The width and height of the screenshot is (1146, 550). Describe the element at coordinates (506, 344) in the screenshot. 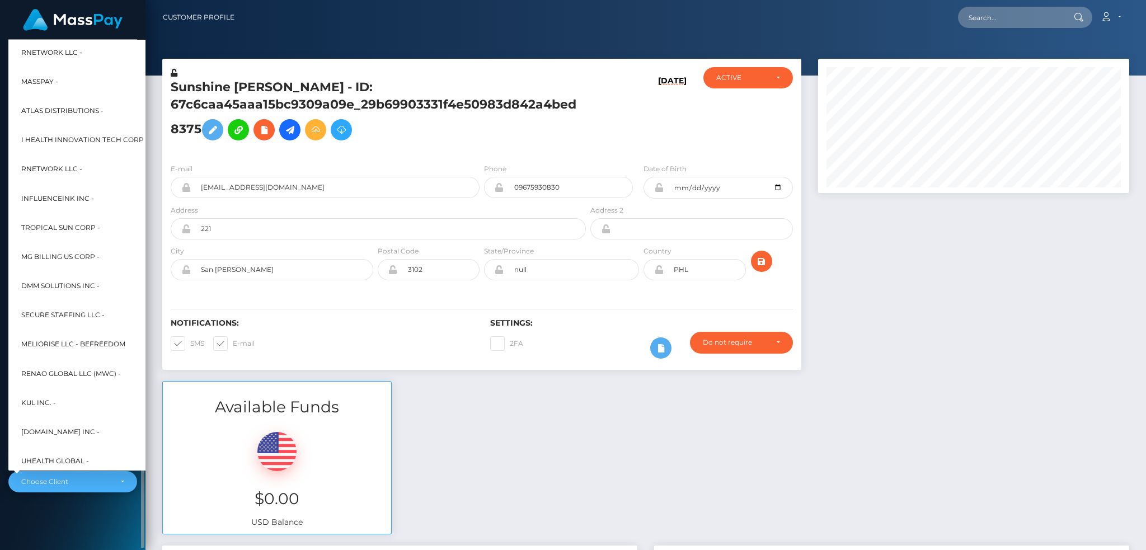

I see `label: 2FA` at that location.